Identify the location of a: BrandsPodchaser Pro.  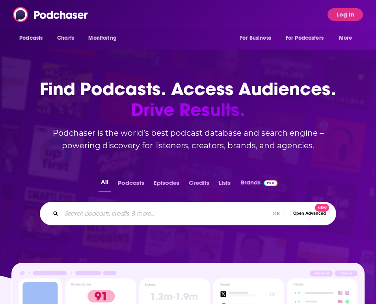
(259, 185).